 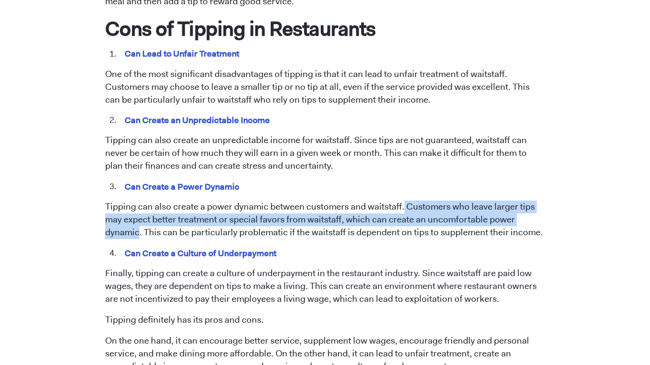 What do you see at coordinates (182, 186) in the screenshot?
I see `mark: Can Create a Power Dynamic` at bounding box center [182, 186].